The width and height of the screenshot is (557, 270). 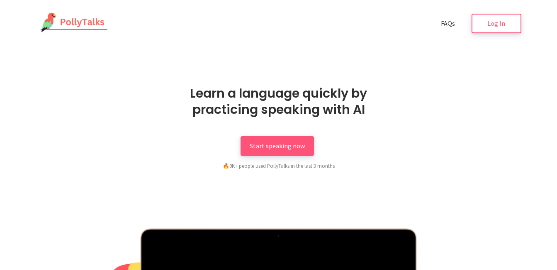 What do you see at coordinates (72, 23) in the screenshot?
I see `img: PollyTalks Logo` at bounding box center [72, 23].